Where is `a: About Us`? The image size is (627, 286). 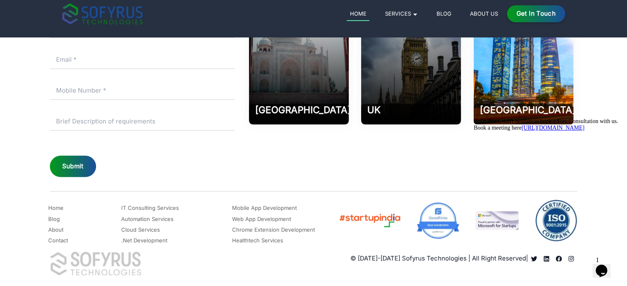
a: About Us is located at coordinates (483, 14).